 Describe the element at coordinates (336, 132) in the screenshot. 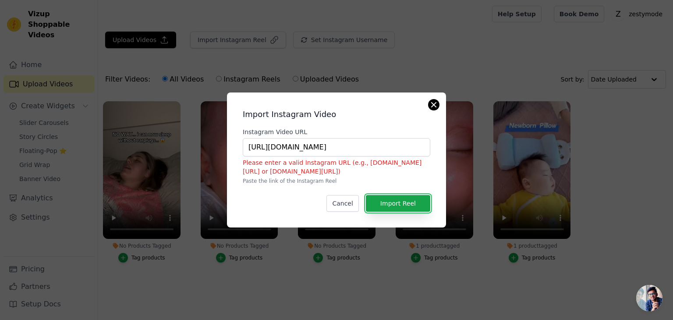

I see `label: Instagram Video URL` at that location.